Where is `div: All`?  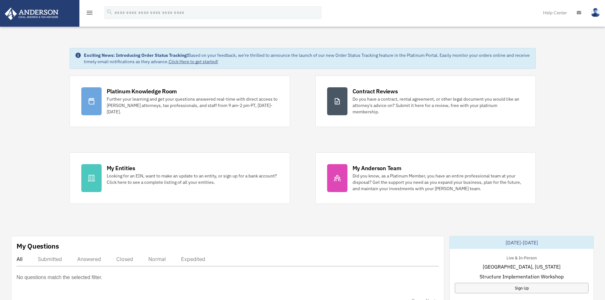 div: All is located at coordinates (19, 259).